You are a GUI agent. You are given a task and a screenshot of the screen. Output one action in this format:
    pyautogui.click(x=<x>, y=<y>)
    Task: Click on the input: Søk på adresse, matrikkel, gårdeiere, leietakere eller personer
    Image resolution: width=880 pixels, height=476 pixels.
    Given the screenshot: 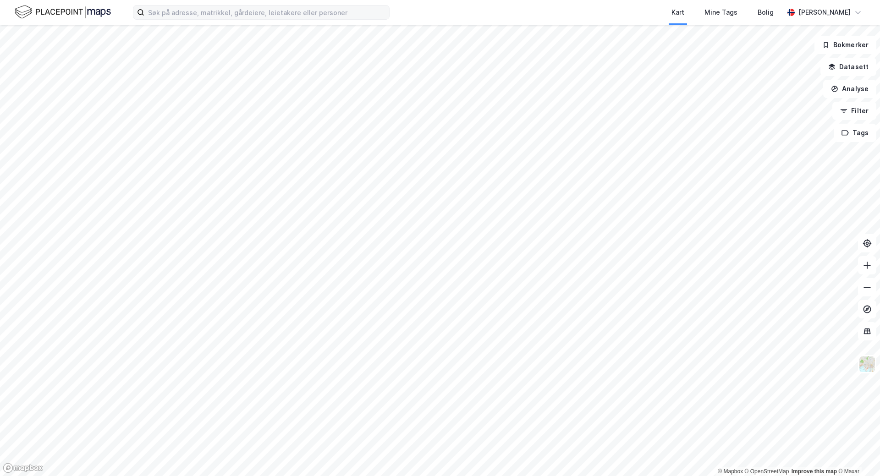 What is the action you would take?
    pyautogui.click(x=267, y=12)
    